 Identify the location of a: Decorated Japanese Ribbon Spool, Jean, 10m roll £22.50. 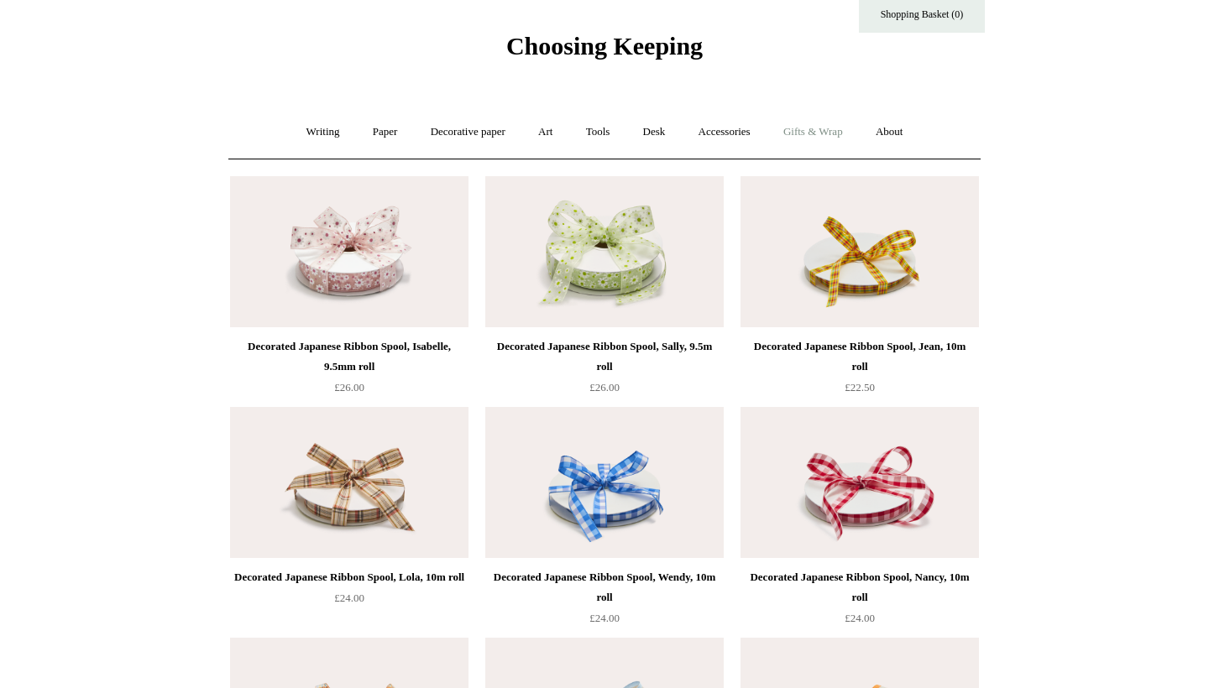
(860, 371).